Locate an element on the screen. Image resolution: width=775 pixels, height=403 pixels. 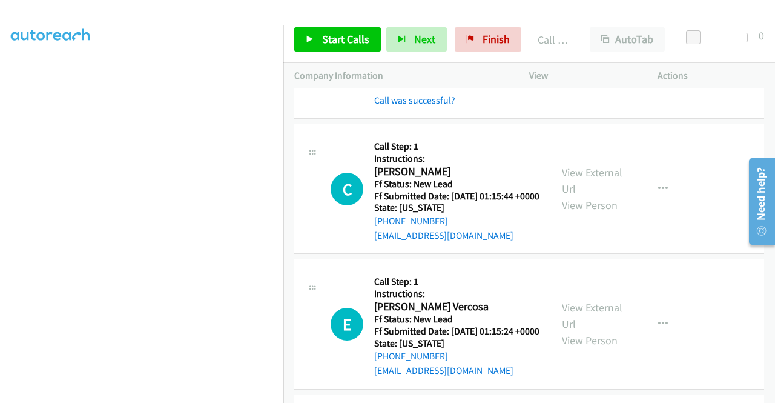
p: Actions is located at coordinates (711, 76).